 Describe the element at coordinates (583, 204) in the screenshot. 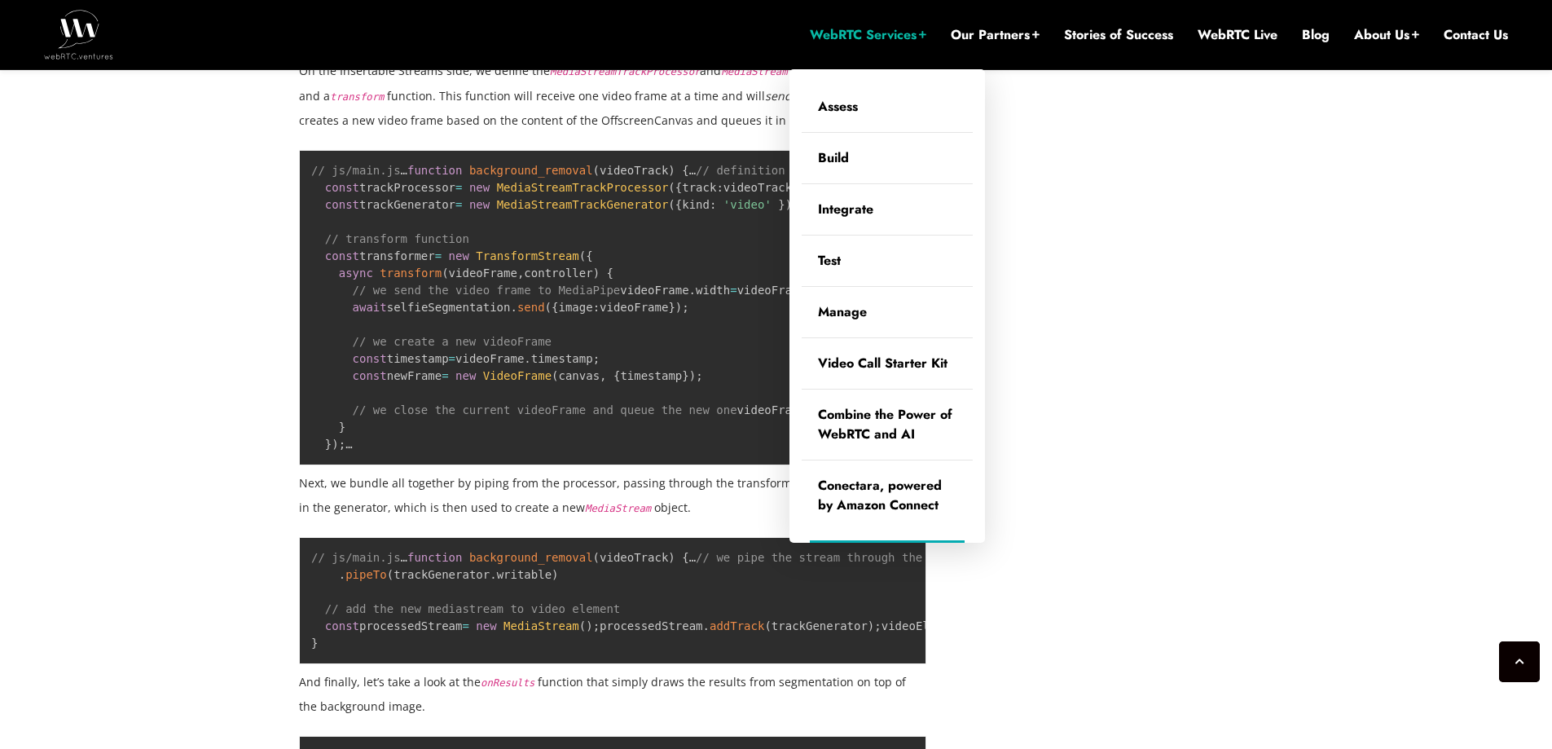

I see `span: MediaStreamTrackGenerator` at that location.